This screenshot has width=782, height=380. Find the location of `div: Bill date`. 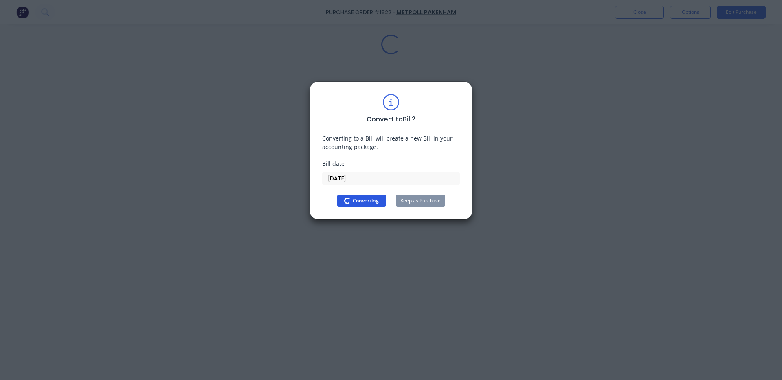

div: Bill date is located at coordinates (391, 163).